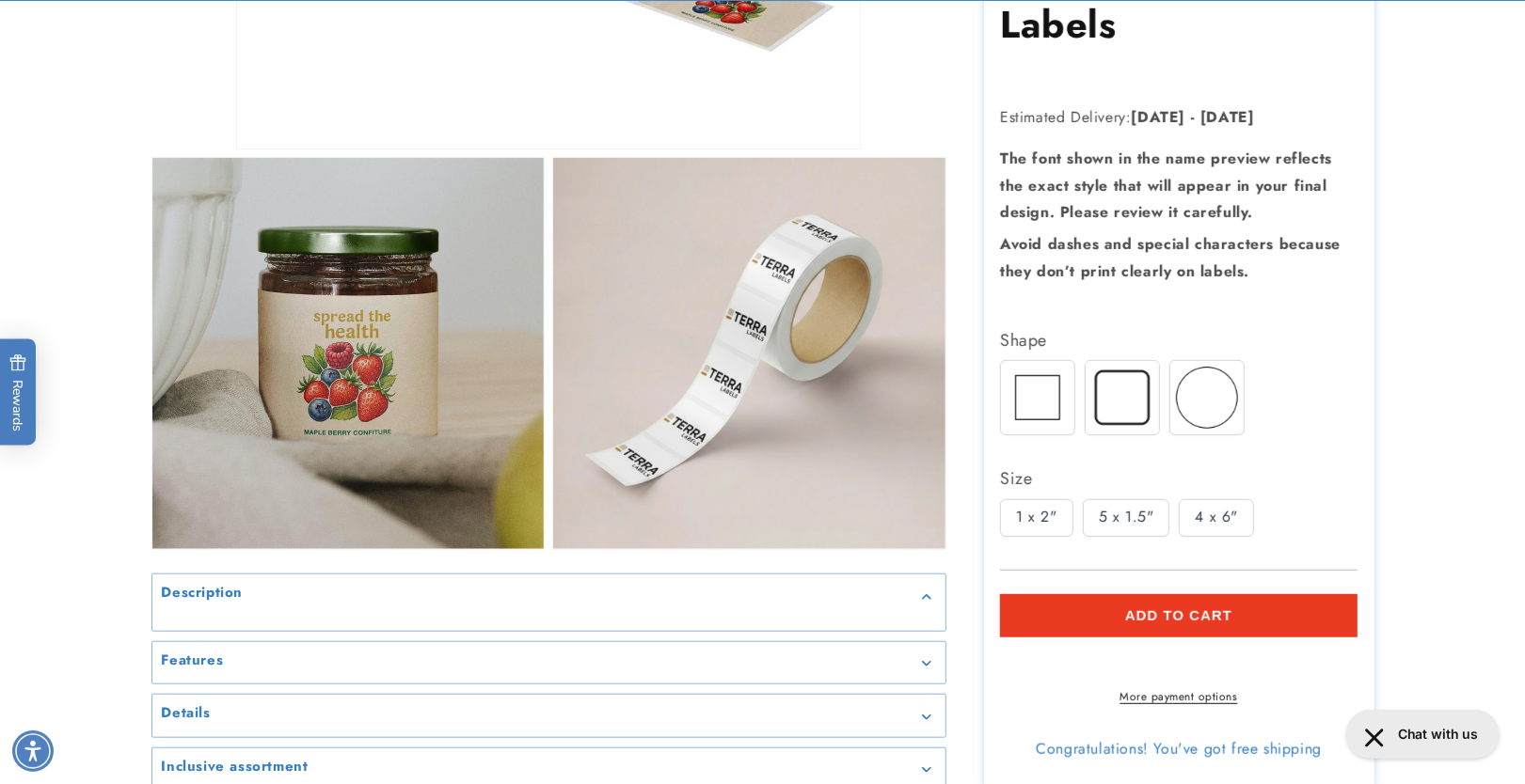 This screenshot has height=784, width=1525. Describe the element at coordinates (1037, 518) in the screenshot. I see `div: 1 x 2"` at that location.